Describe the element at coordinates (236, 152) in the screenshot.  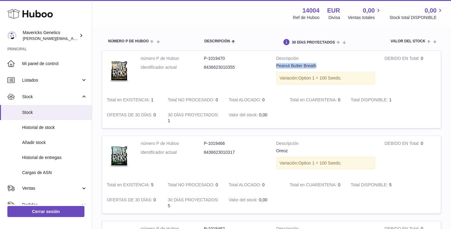
I see `dd: 8436623010317` at that location.